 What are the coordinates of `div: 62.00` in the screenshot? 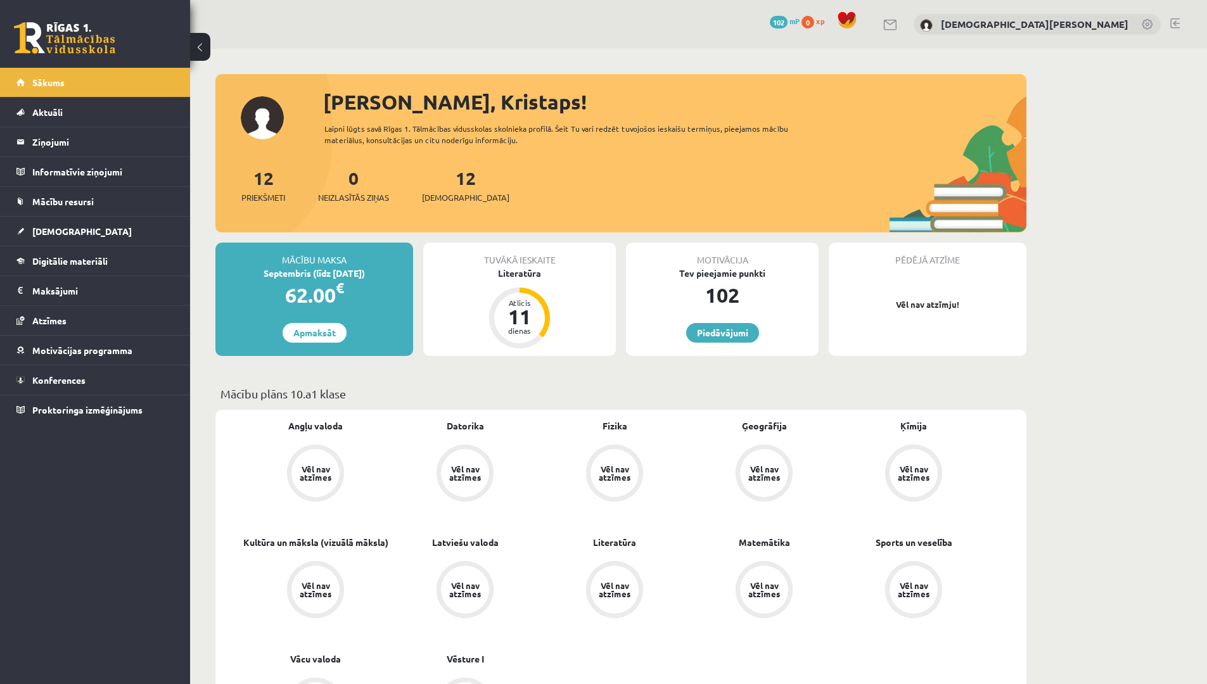 It's located at (314, 295).